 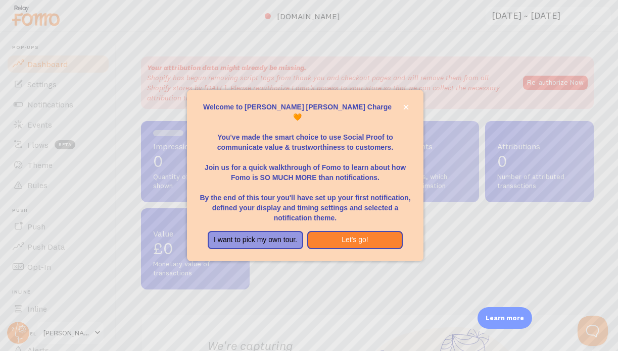 I want to click on button: close,, so click(x=406, y=107).